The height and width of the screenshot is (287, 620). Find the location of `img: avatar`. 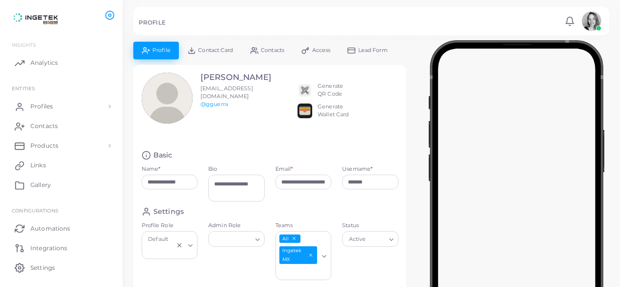

img: avatar is located at coordinates (592, 21).